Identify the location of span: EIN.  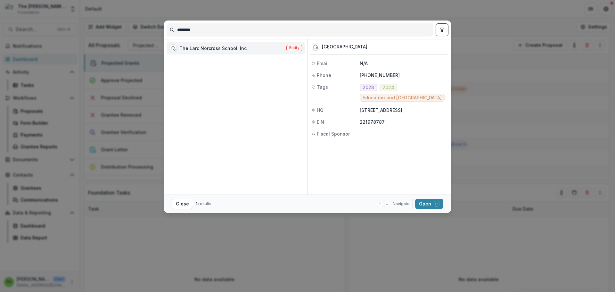
(320, 122).